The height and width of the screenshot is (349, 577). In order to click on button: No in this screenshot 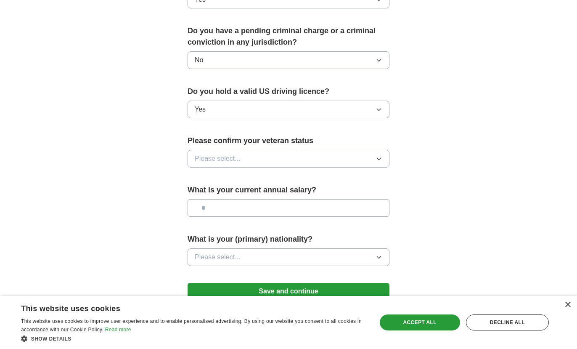, I will do `click(289, 60)`.